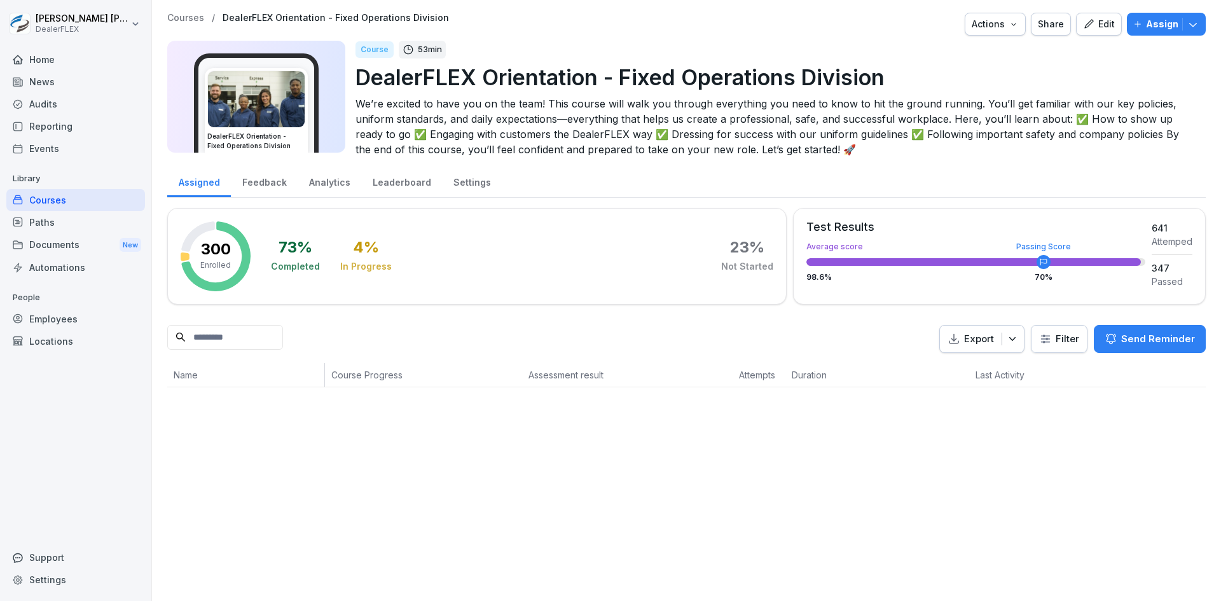 The height and width of the screenshot is (601, 1221). I want to click on a: News, so click(76, 81).